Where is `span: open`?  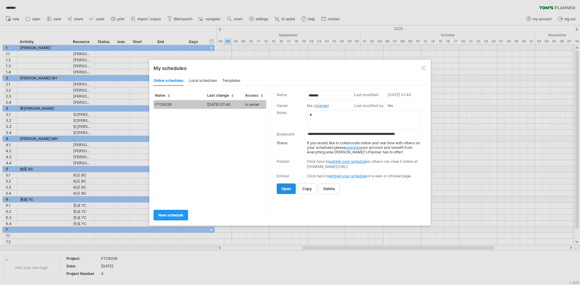
span: open is located at coordinates (286, 189).